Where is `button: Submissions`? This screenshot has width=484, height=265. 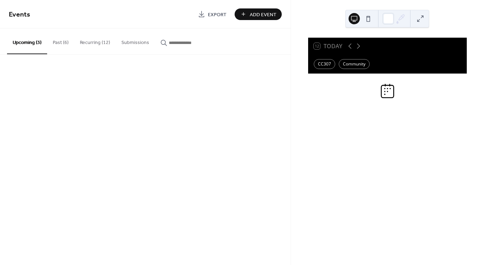 button: Submissions is located at coordinates (135, 41).